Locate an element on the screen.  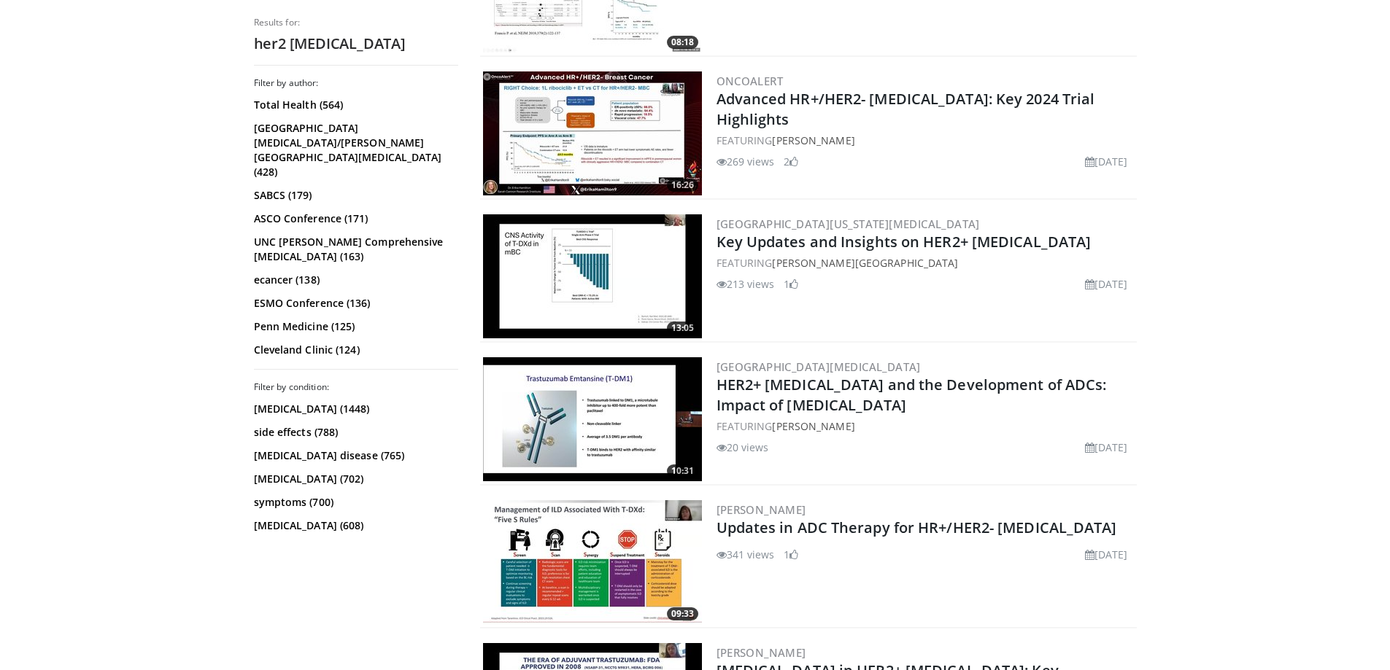
a: ASCO Conference (171) is located at coordinates (354, 219).